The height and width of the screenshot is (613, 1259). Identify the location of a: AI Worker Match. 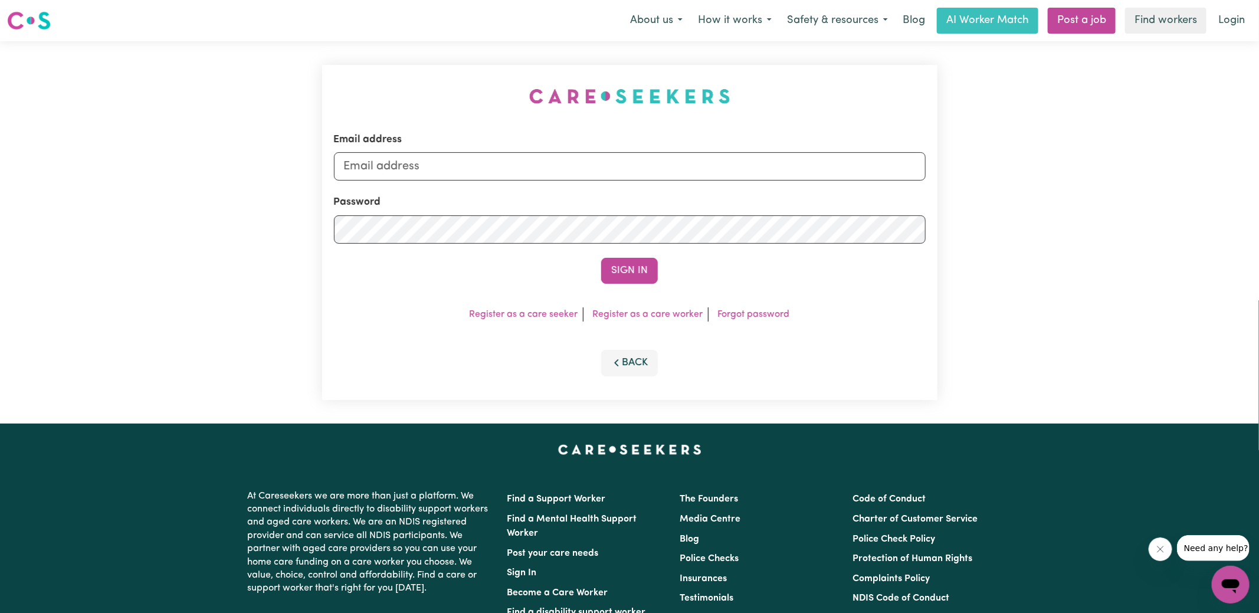
(988, 21).